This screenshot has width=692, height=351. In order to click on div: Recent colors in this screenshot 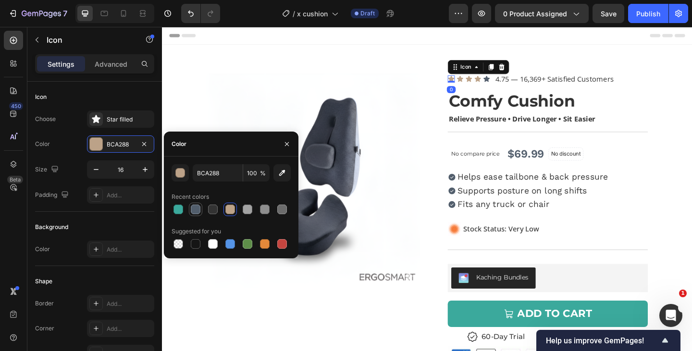, I will do `click(190, 197)`.